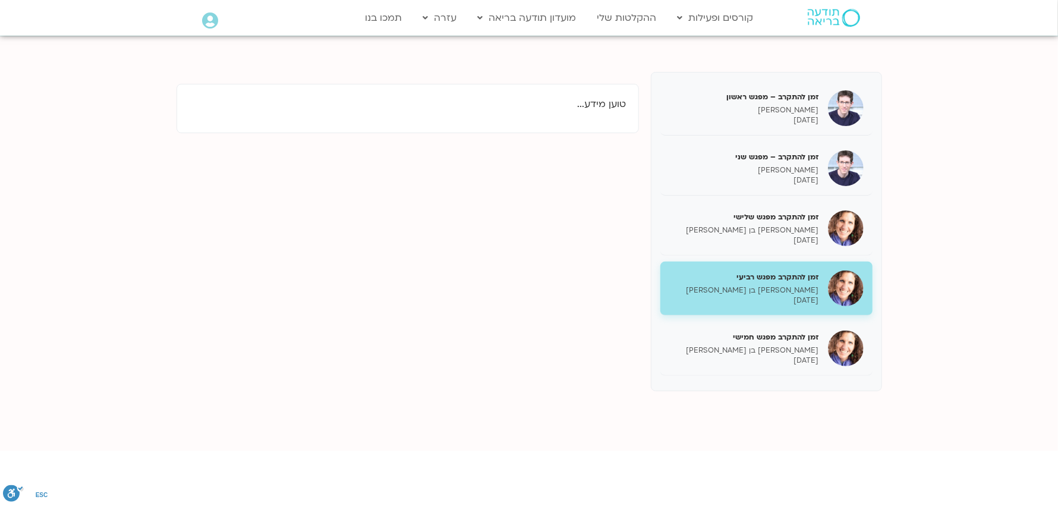 The width and height of the screenshot is (1058, 506). I want to click on a: קורסים ופעילות, so click(715, 18).